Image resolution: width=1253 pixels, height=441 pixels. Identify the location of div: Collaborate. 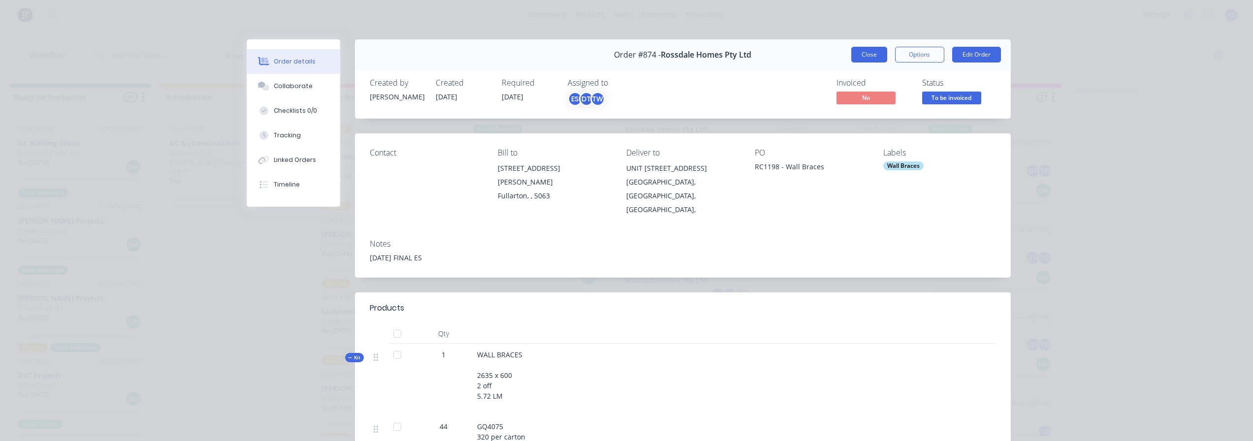
(293, 86).